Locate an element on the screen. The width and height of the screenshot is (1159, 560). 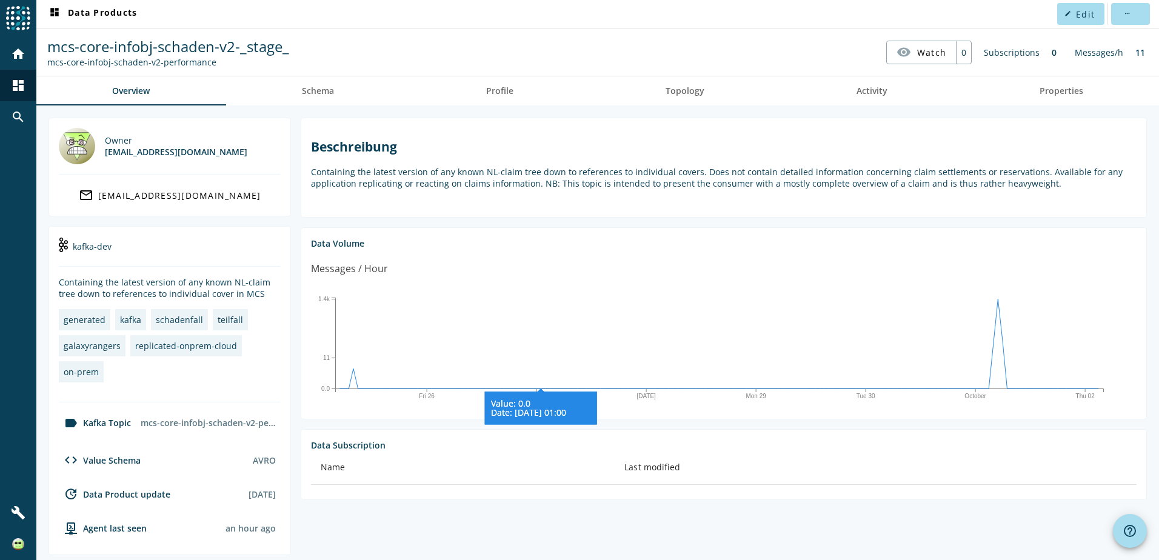
text: October is located at coordinates (975, 396).